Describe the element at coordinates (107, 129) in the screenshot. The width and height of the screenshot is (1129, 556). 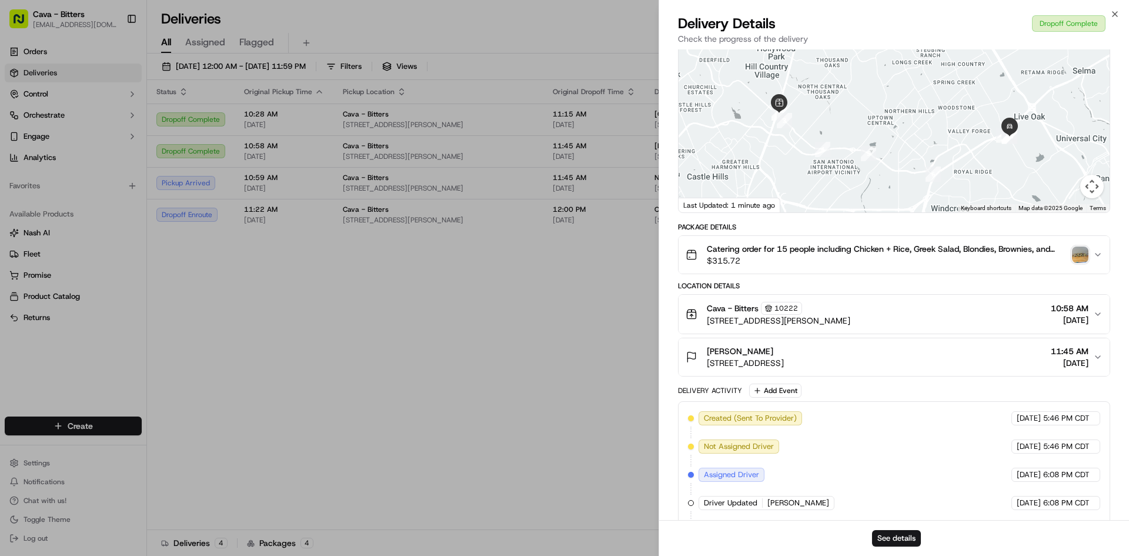
I see `div: We're available if you need us!` at that location.